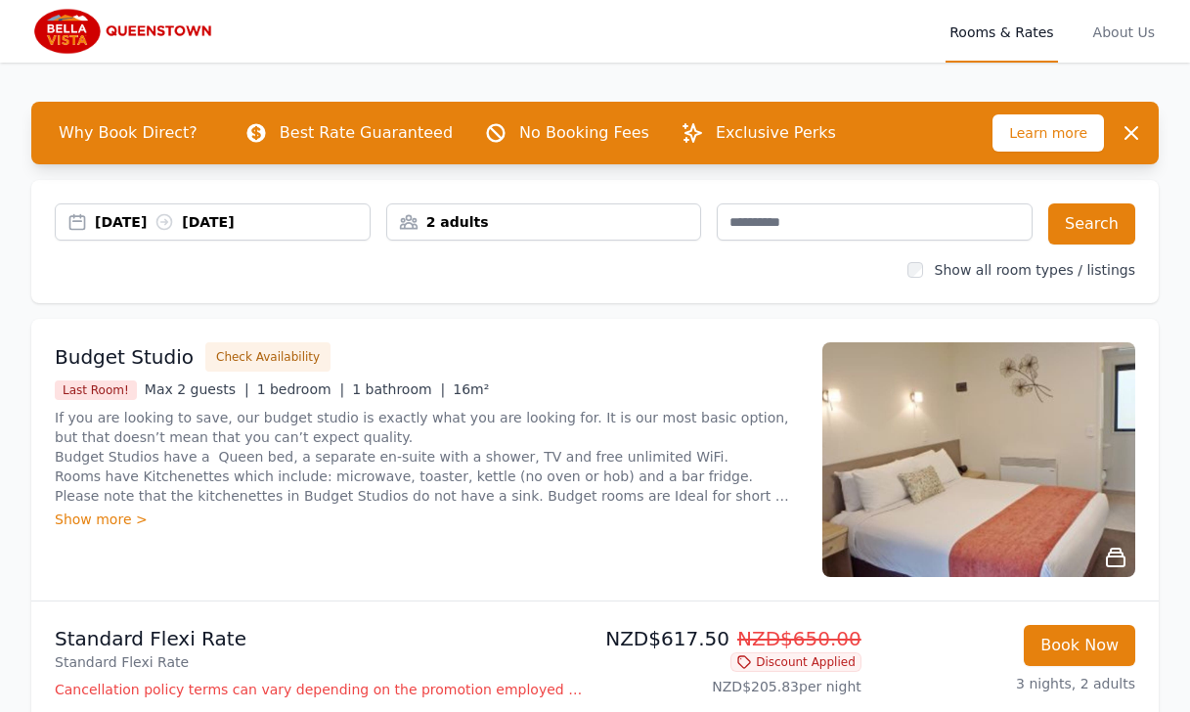  What do you see at coordinates (197, 389) in the screenshot?
I see `span: Max 2 guests |` at bounding box center [197, 389].